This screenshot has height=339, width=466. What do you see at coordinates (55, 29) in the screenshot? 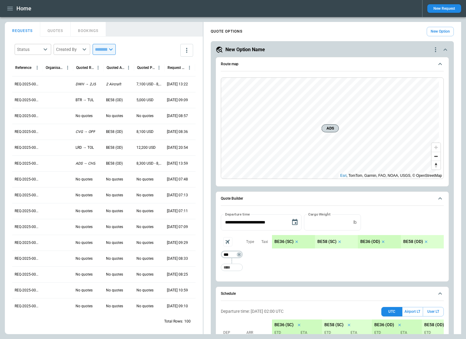
I see `button: QUOTES` at bounding box center [55, 29].